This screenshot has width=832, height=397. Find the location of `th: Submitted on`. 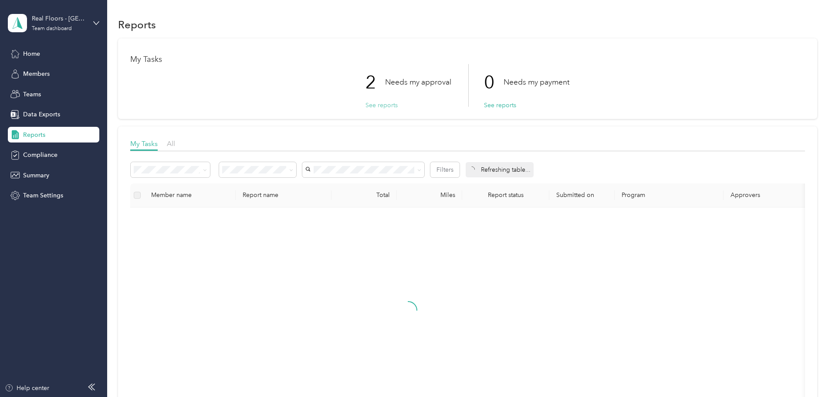

th: Submitted on is located at coordinates (582, 195).